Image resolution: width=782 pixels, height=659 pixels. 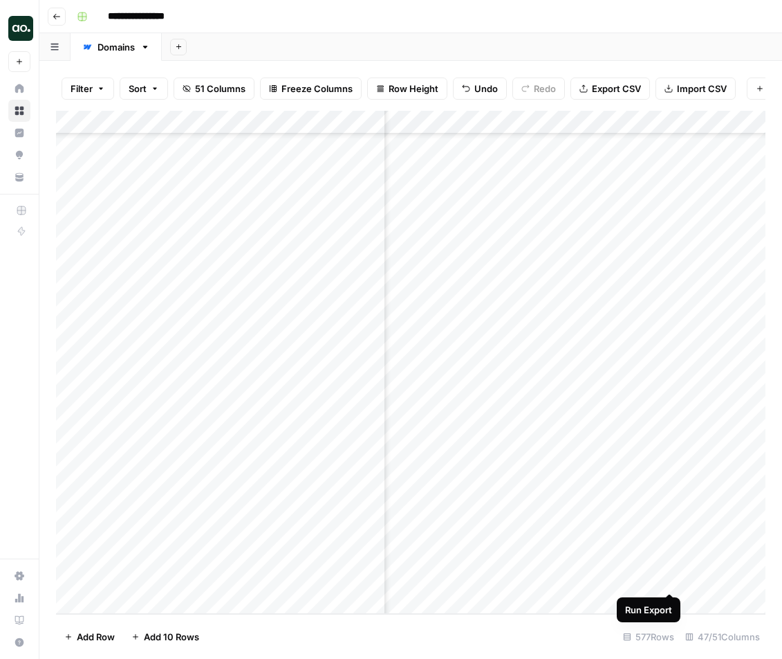 What do you see at coordinates (19, 111) in the screenshot?
I see `a: Browse` at bounding box center [19, 111].